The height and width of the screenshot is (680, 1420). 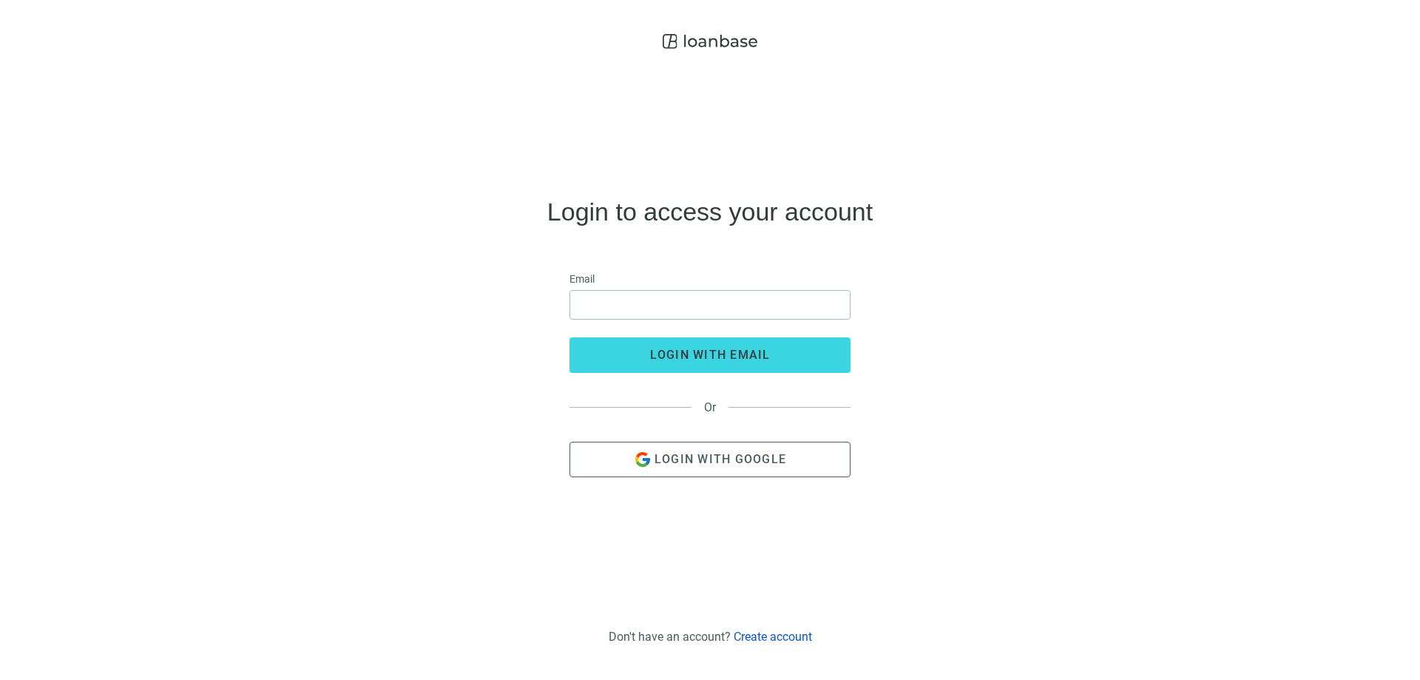 I want to click on div: Don't have an account?, so click(x=710, y=636).